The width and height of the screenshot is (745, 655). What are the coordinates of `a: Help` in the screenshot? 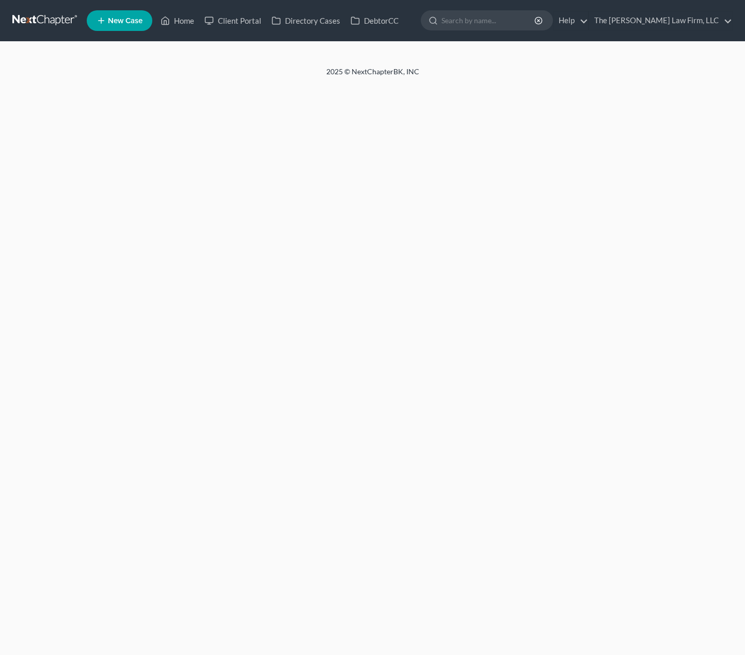 It's located at (570, 21).